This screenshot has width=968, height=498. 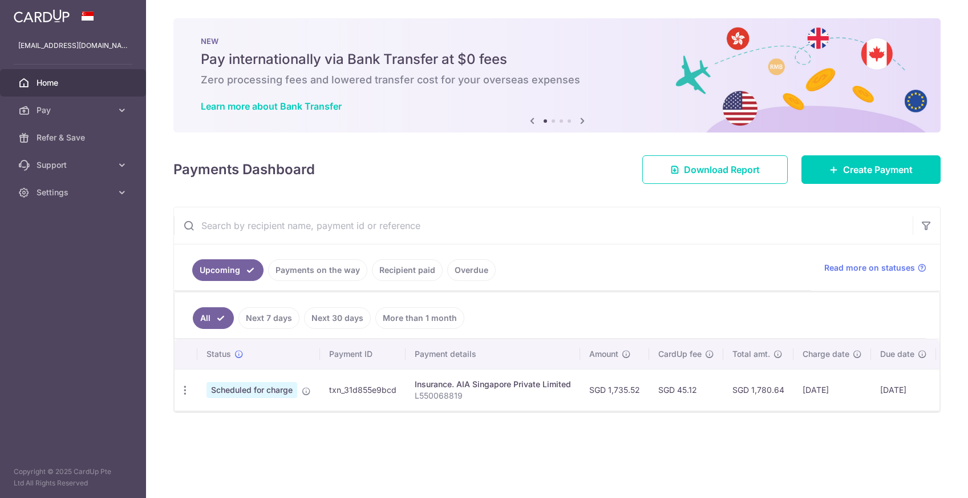 What do you see at coordinates (74, 165) in the screenshot?
I see `span: Support` at bounding box center [74, 165].